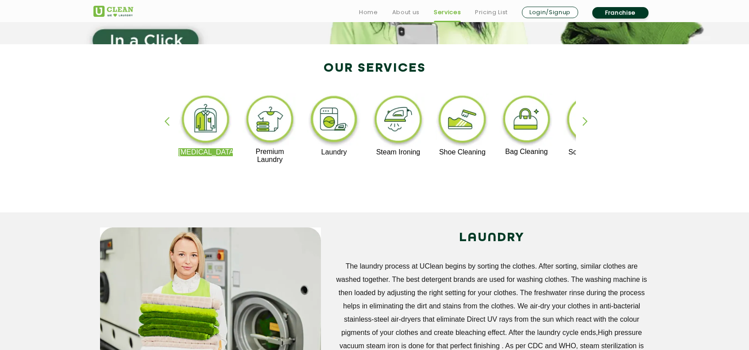  I want to click on a: Home, so click(369, 12).